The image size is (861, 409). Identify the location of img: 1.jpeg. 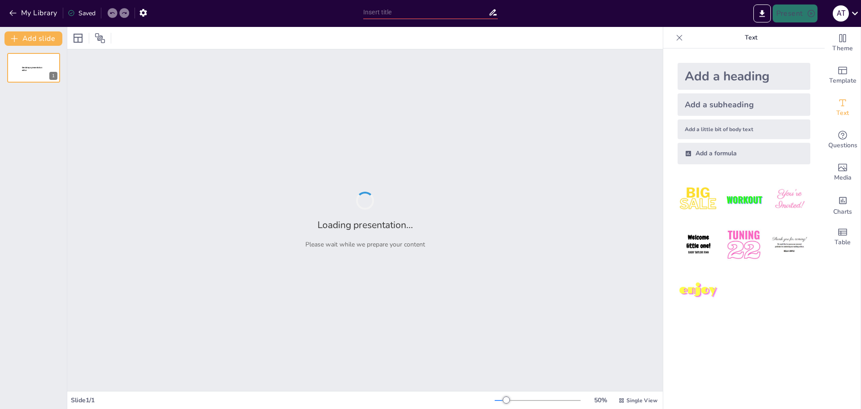
(698, 199).